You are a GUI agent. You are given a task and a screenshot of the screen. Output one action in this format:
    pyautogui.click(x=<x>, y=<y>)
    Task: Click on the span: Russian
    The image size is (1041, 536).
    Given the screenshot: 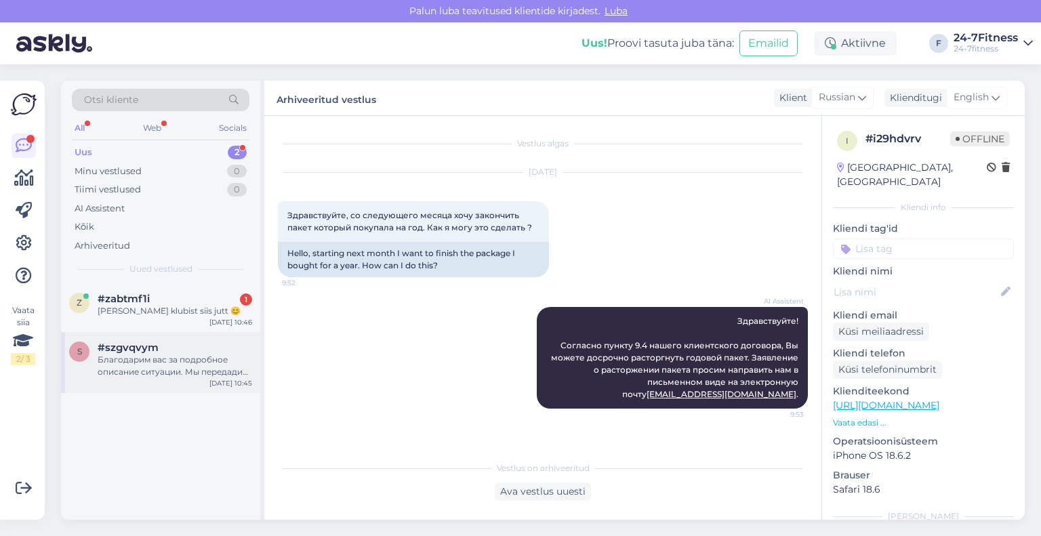 What is the action you would take?
    pyautogui.click(x=837, y=98)
    